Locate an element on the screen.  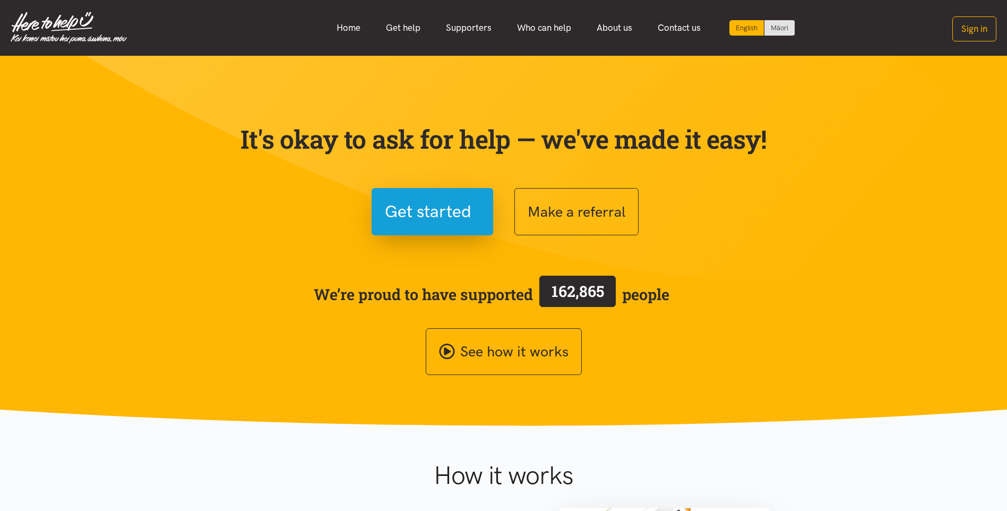
div: Language toggle is located at coordinates (762, 28).